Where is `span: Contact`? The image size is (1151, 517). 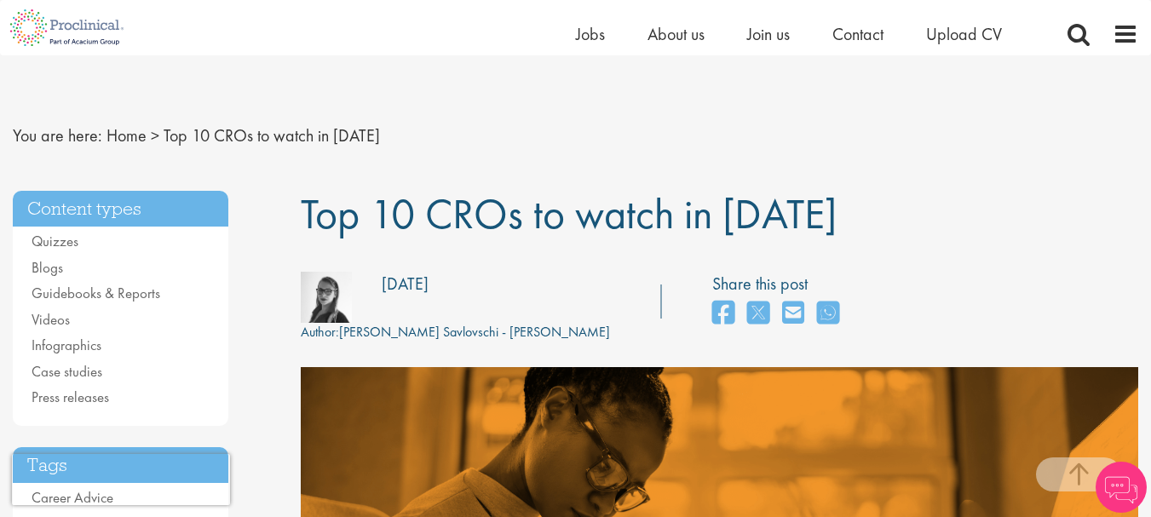
span: Contact is located at coordinates (858, 34).